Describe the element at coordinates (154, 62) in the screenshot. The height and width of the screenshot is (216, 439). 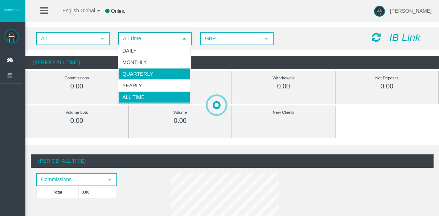
I see `li: Monthly` at that location.